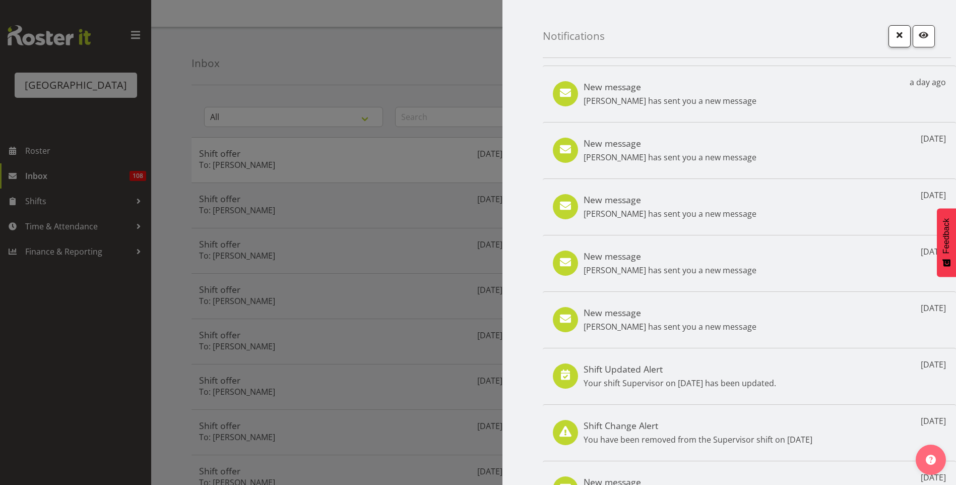 Image resolution: width=956 pixels, height=485 pixels. Describe the element at coordinates (931, 460) in the screenshot. I see `img: help-xxl-2.png` at that location.